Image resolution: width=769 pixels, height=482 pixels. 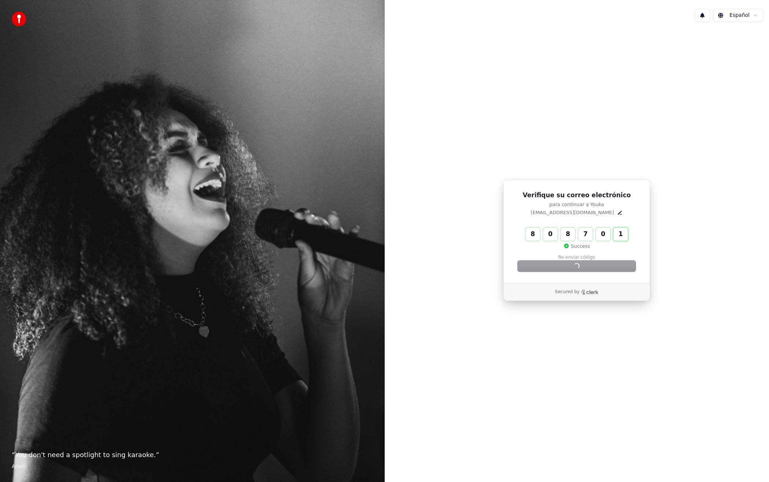 I want to click on h1: Verifique su correo electrónico, so click(x=576, y=196).